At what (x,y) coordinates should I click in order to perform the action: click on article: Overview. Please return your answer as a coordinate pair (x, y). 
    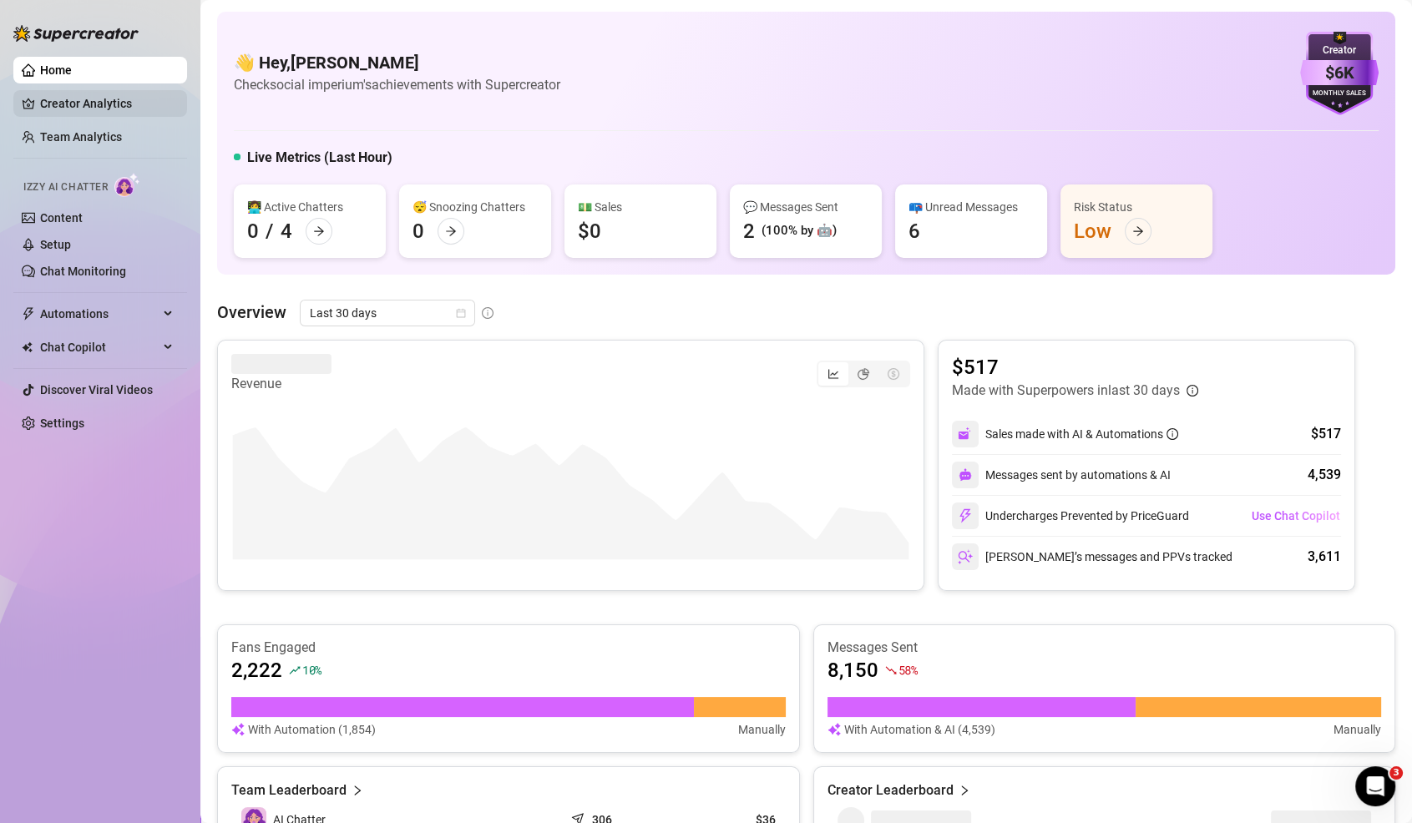
    Looking at the image, I should click on (251, 312).